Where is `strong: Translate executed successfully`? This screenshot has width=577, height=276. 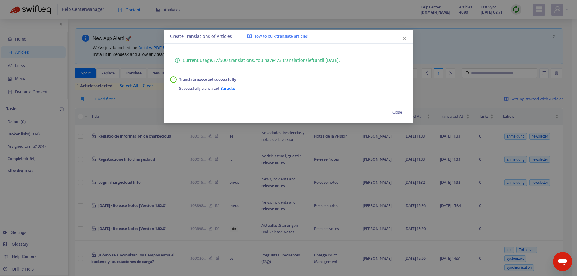 strong: Translate executed successfully is located at coordinates (208, 80).